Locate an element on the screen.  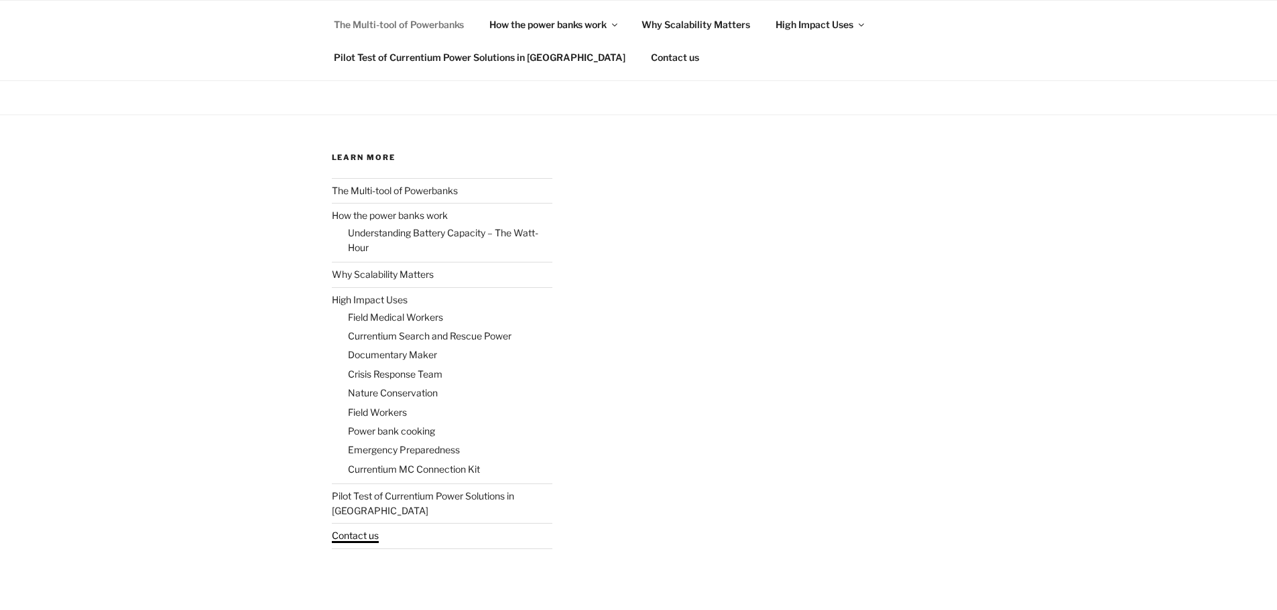
a: Currentium Search and Rescue Power is located at coordinates (430, 336).